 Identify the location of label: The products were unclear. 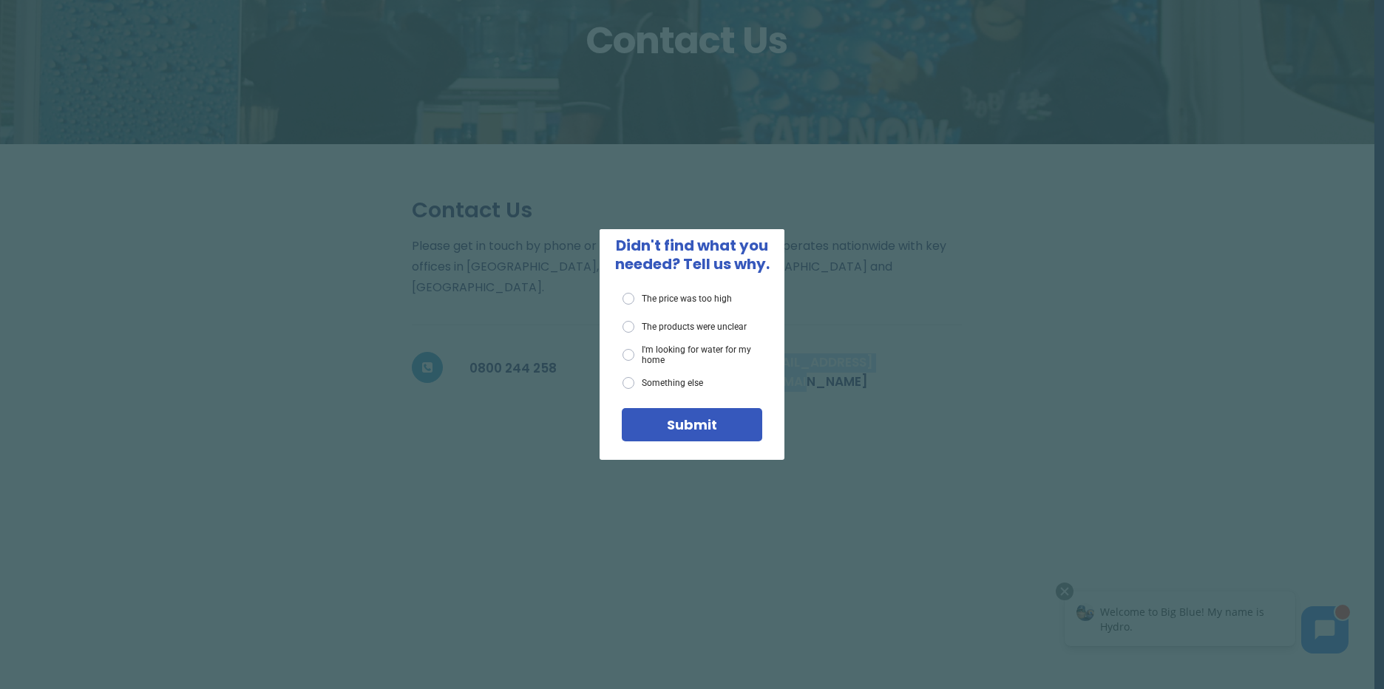
(684, 327).